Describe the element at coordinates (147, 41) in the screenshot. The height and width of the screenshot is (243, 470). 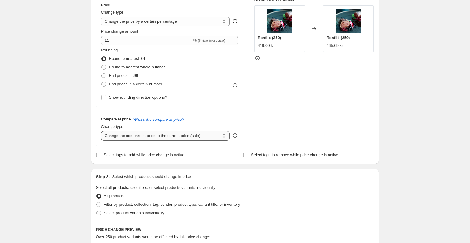
I see `input: -15` at that location.